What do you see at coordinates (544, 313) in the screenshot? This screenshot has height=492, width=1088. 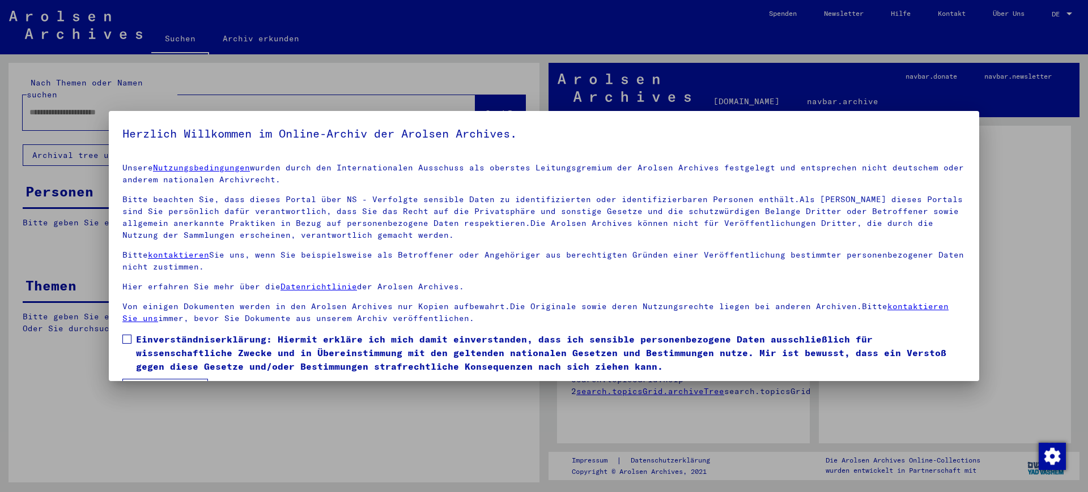 I see `p: Von einigen Dokumenten werden in den Arolsen Archives nur Kopien aufbewahrt.Die Originale sowie d...` at bounding box center [544, 313].